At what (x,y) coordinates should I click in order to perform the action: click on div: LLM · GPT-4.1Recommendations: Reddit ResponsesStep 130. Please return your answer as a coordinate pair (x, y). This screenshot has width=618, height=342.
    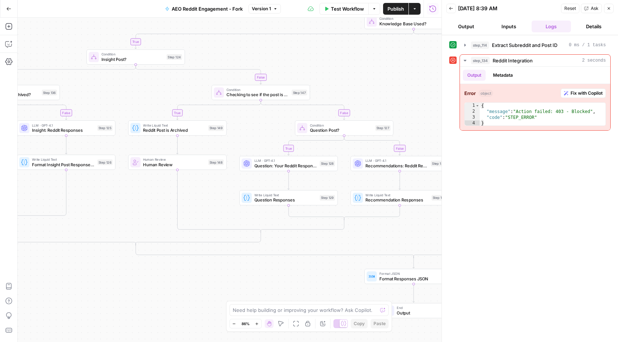
    Looking at the image, I should click on (399, 164).